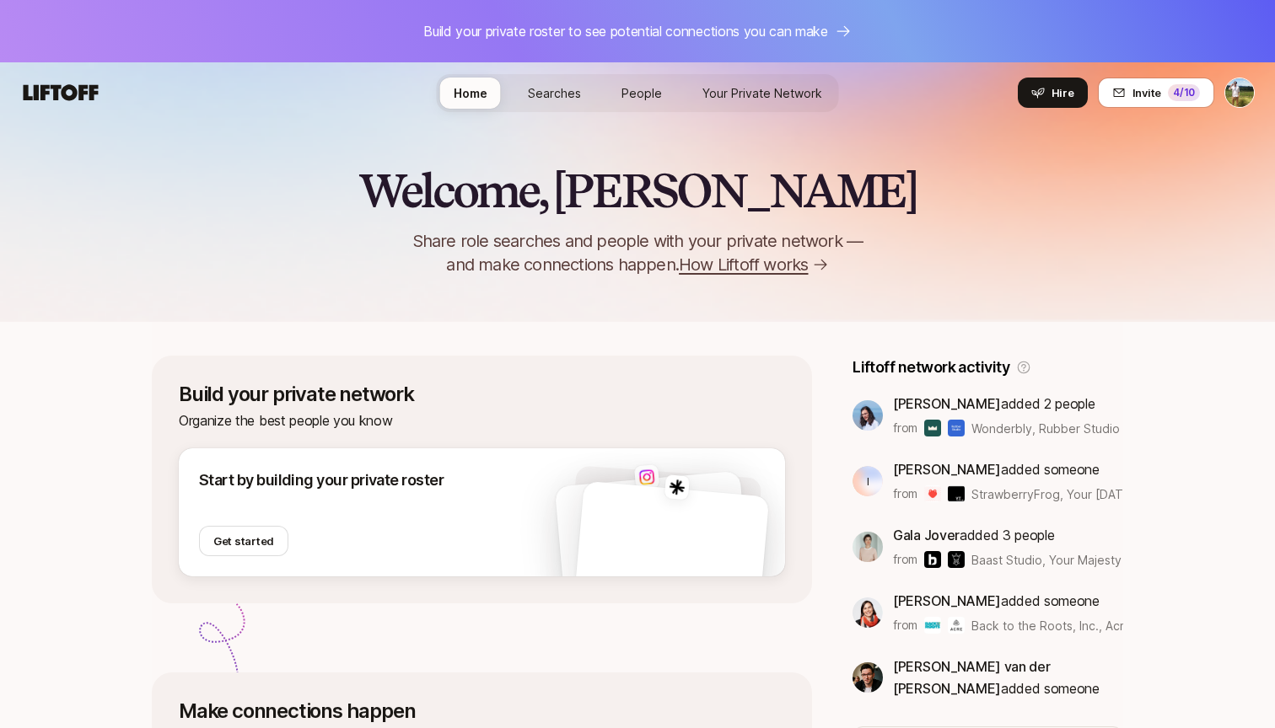 This screenshot has width=1275, height=728. I want to click on a: How Liftoff works, so click(753, 265).